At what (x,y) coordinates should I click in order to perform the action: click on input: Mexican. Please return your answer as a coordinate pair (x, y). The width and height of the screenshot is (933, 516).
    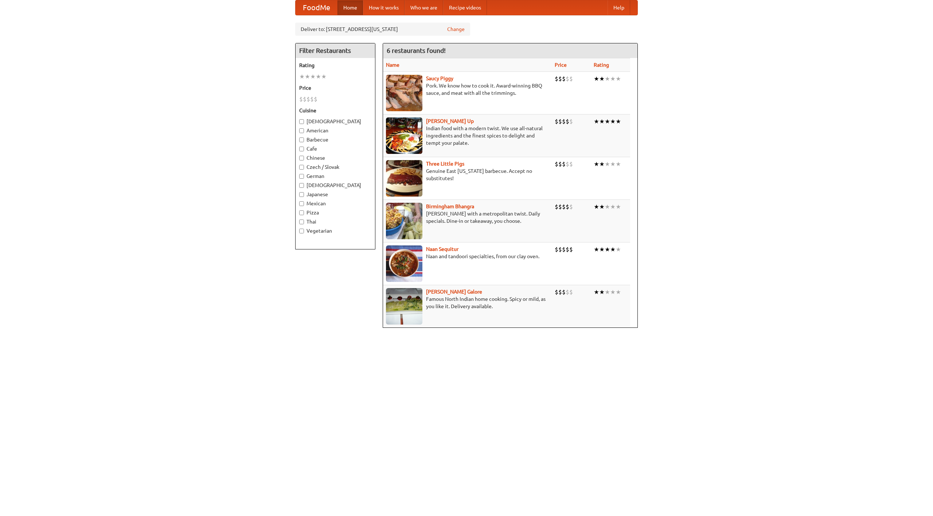
    Looking at the image, I should click on (302, 203).